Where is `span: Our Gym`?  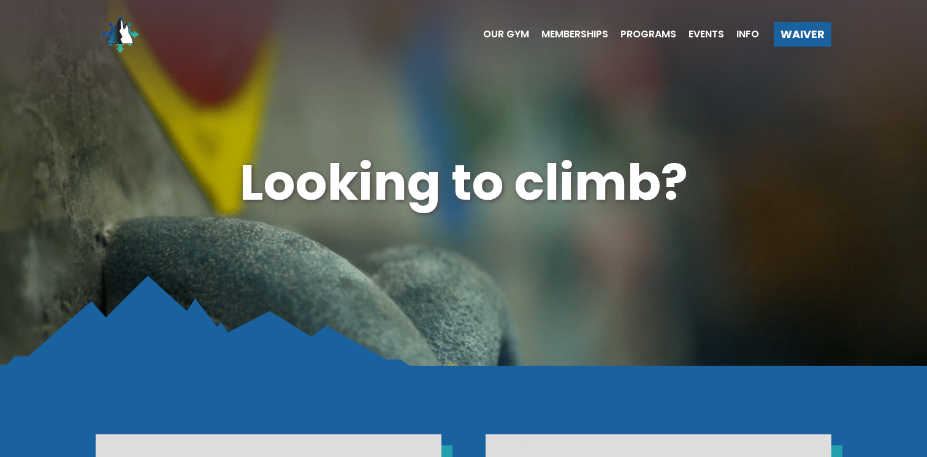
span: Our Gym is located at coordinates (506, 34).